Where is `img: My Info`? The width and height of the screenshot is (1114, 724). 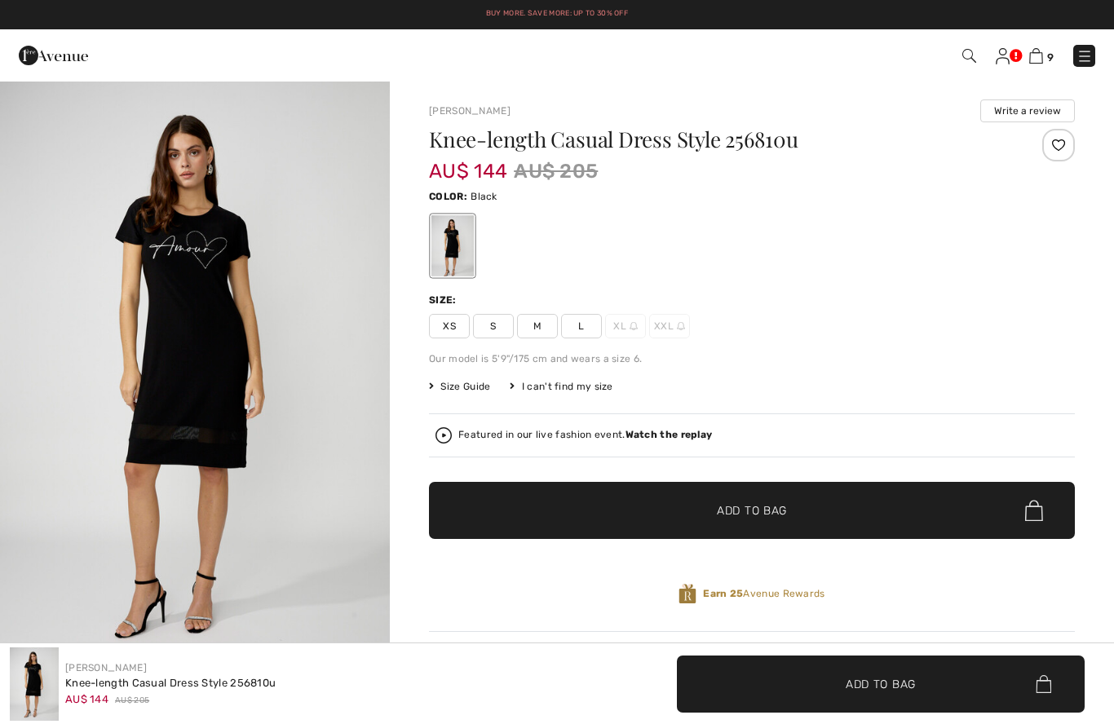
img: My Info is located at coordinates (1002, 56).